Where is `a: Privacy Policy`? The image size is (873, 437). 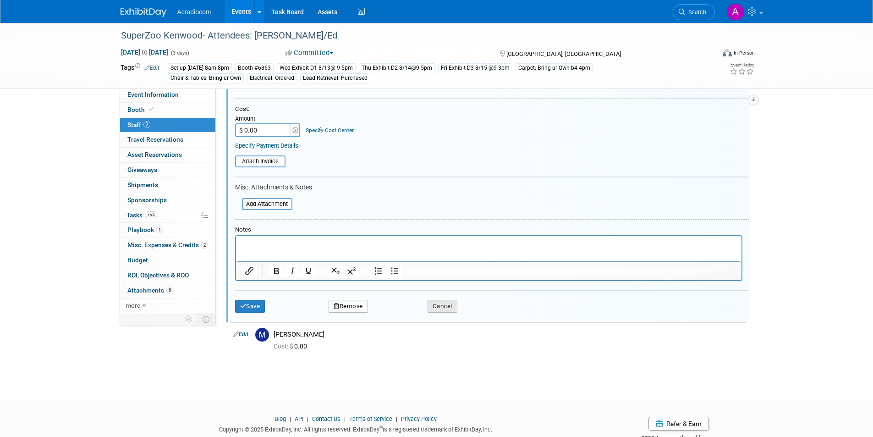
a: Privacy Policy is located at coordinates (419, 418).